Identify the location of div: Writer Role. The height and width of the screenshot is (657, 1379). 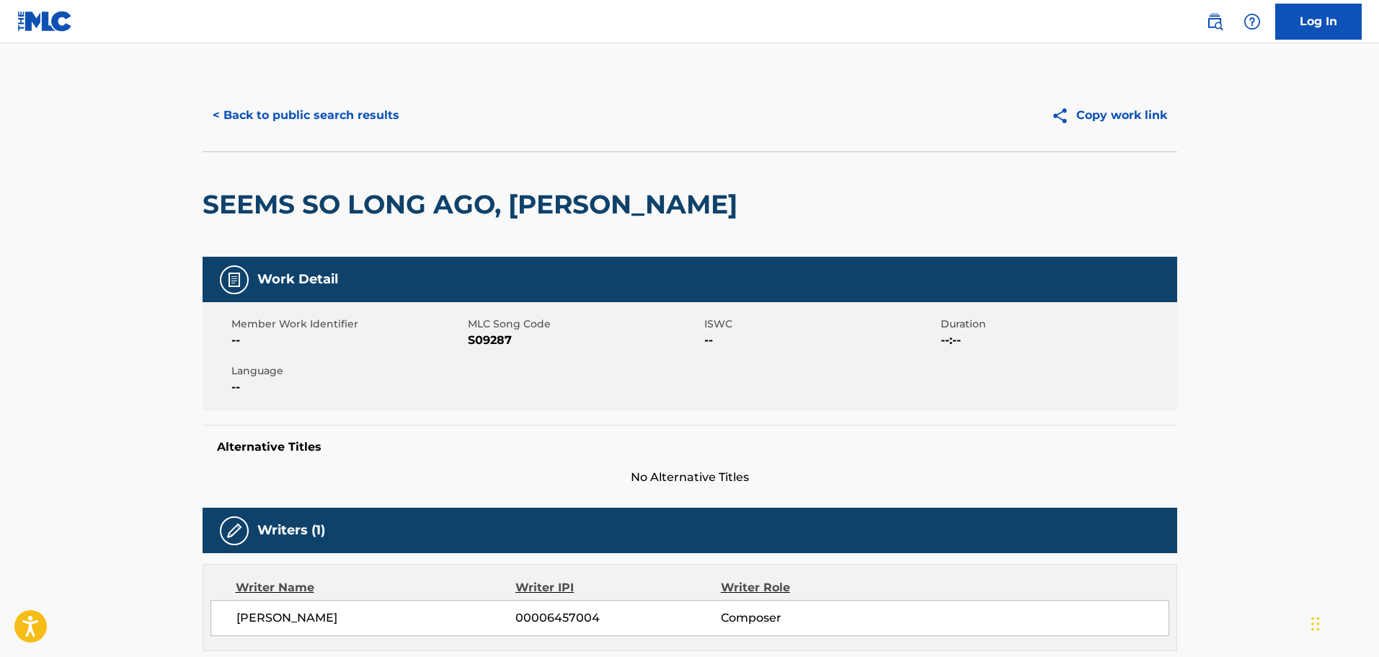
(814, 588).